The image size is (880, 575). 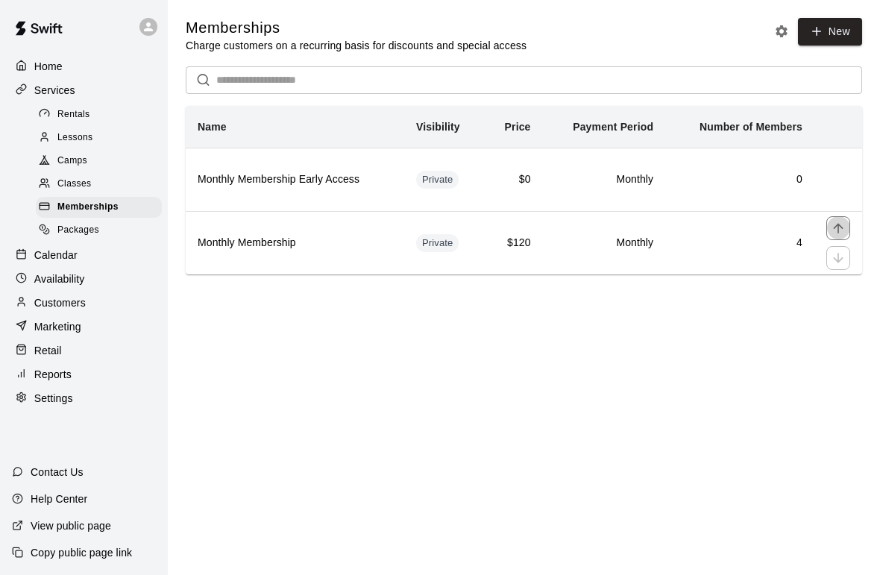 I want to click on p: Contact Us, so click(x=57, y=472).